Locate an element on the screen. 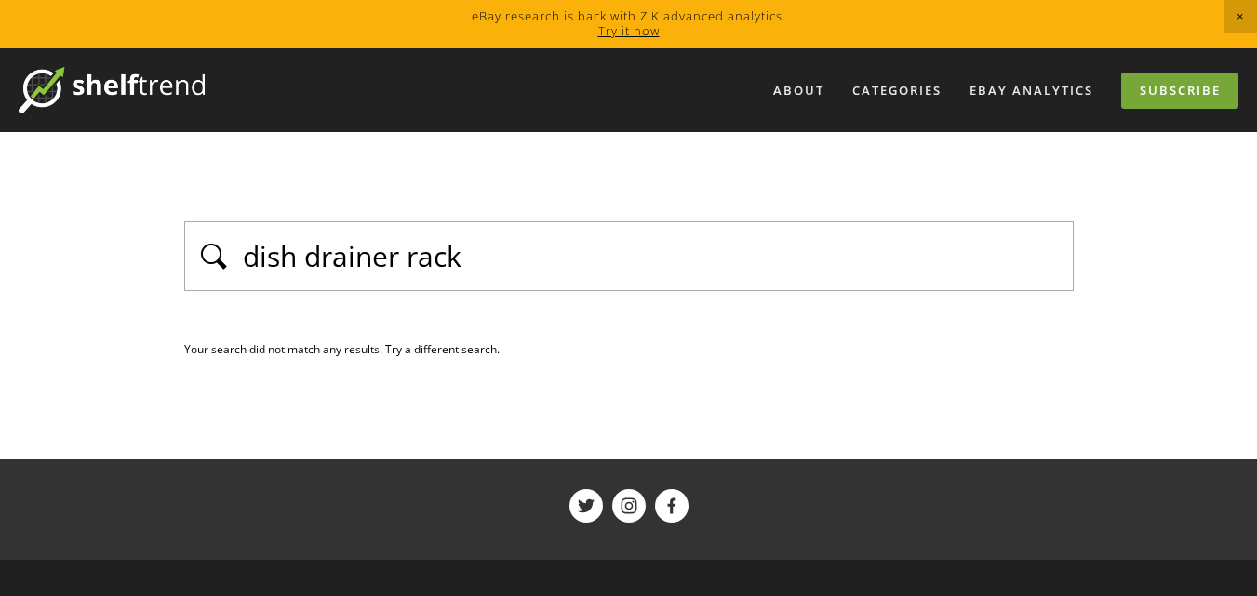 Image resolution: width=1257 pixels, height=596 pixels. a: Try it now is located at coordinates (629, 31).